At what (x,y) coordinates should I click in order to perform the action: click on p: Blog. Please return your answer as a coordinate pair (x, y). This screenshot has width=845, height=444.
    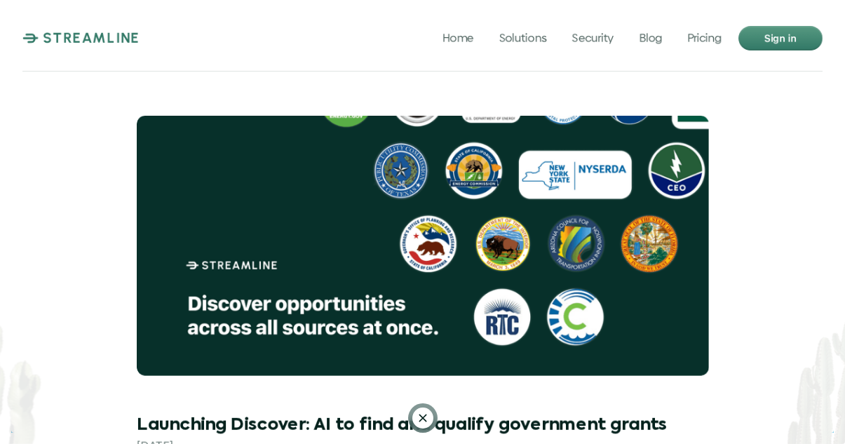
    Looking at the image, I should click on (651, 37).